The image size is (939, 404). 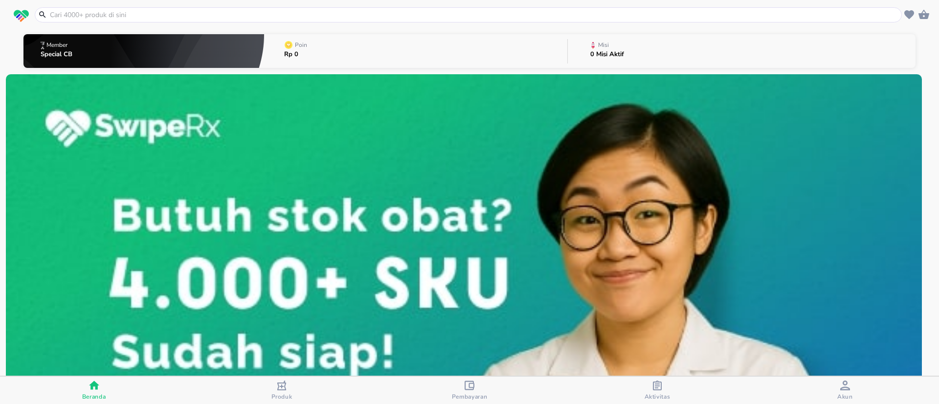 What do you see at coordinates (296, 54) in the screenshot?
I see `p: Rp 0` at bounding box center [296, 54].